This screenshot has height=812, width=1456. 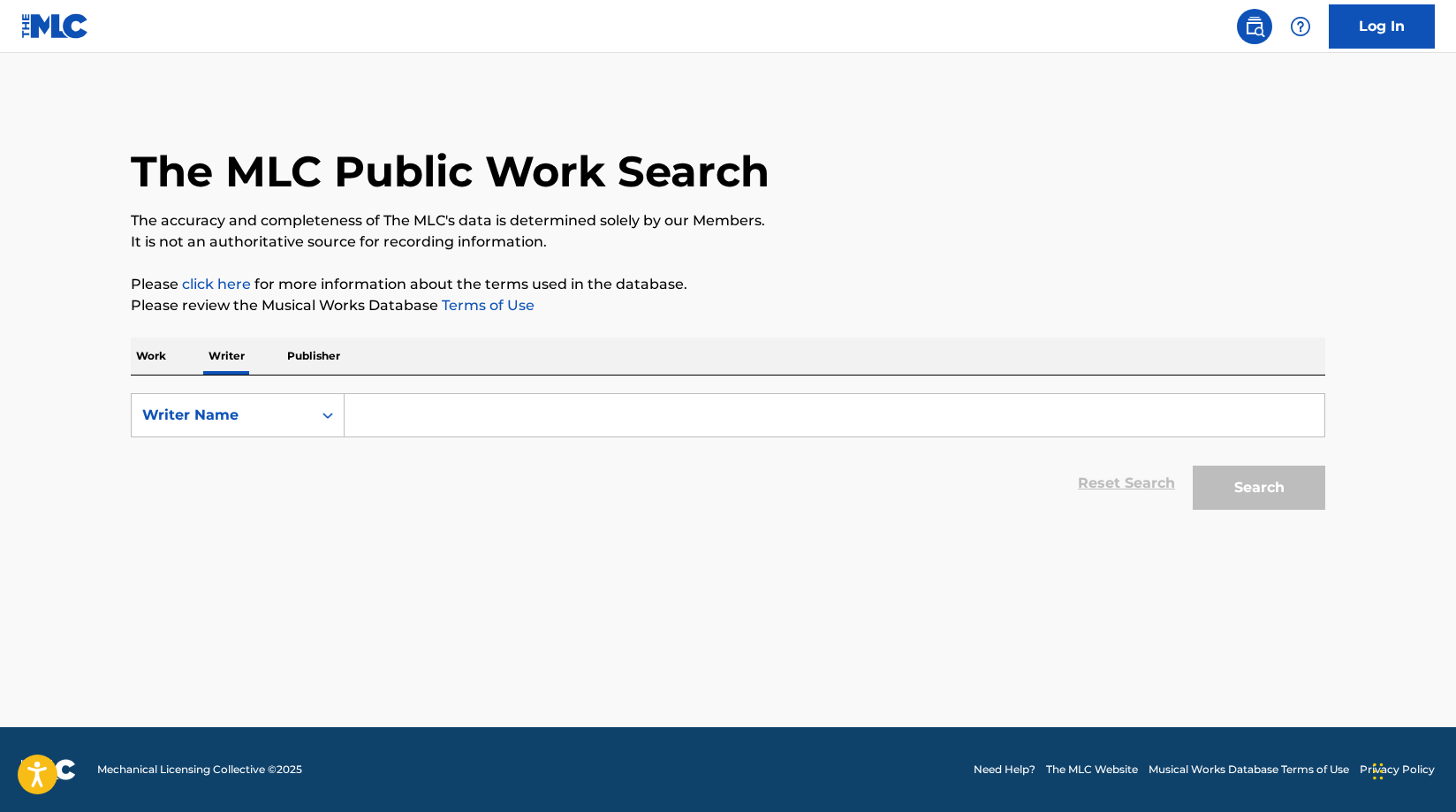 I want to click on a: Privacy Policy, so click(x=1397, y=769).